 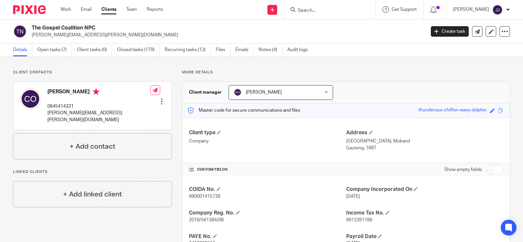 What do you see at coordinates (93, 172) in the screenshot?
I see `p: Linked clients` at bounding box center [93, 172].